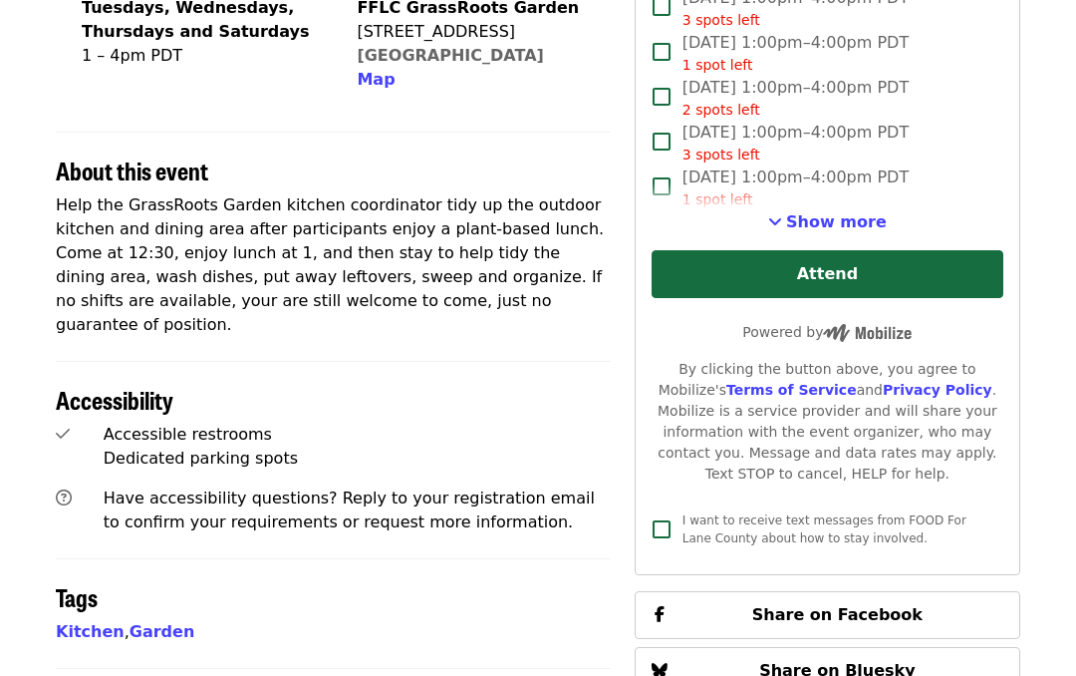 The image size is (1076, 676). I want to click on span: 2 spots left, so click(722, 110).